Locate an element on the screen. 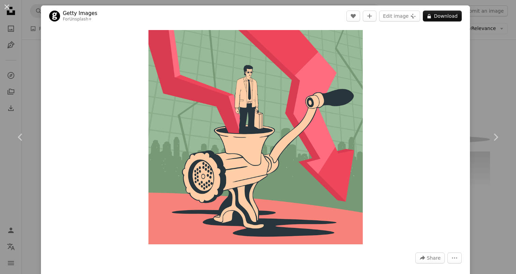 The height and width of the screenshot is (274, 516). img: Go to Getty Images's profile is located at coordinates (55, 16).